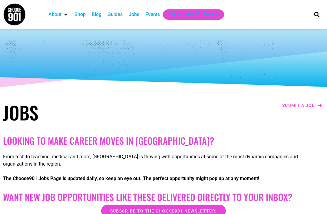 The height and width of the screenshot is (214, 327). What do you see at coordinates (317, 14) in the screenshot?
I see `div: Search` at bounding box center [317, 14].